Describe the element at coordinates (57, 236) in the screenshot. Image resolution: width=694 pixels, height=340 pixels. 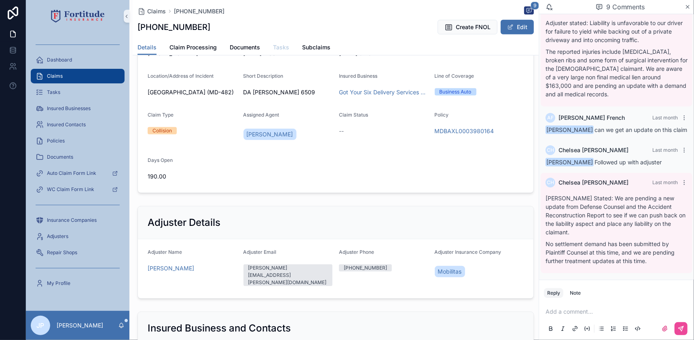
I see `span: Adjusters` at that location.